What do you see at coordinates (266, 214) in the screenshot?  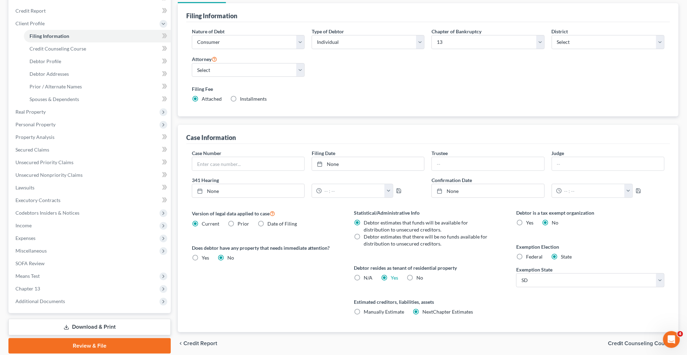 I see `label: Version of legal data applied to case` at bounding box center [266, 214].